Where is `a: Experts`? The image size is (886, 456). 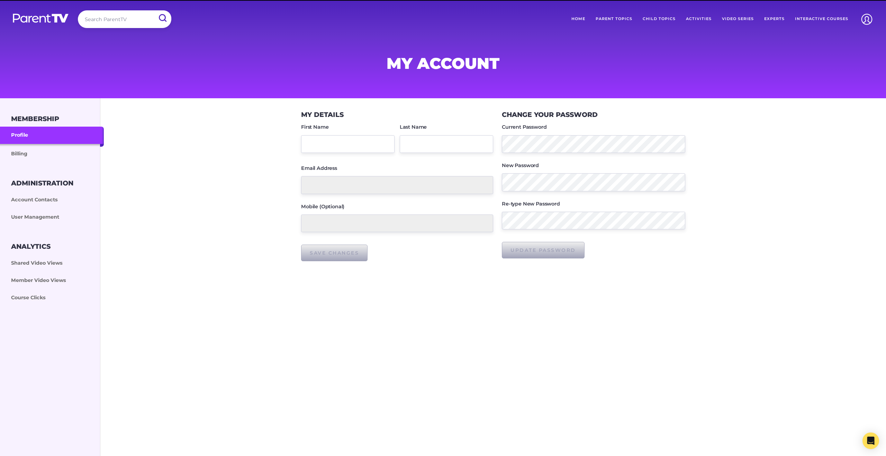 a: Experts is located at coordinates (774, 19).